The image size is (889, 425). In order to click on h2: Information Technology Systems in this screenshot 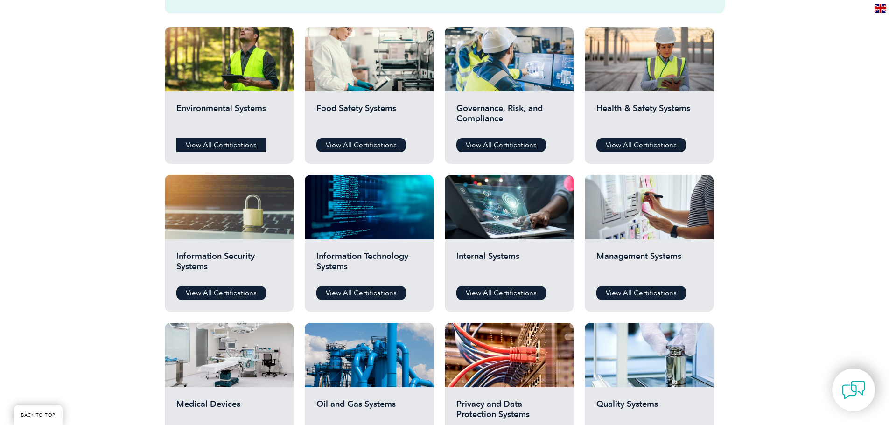, I will do `click(369, 265)`.